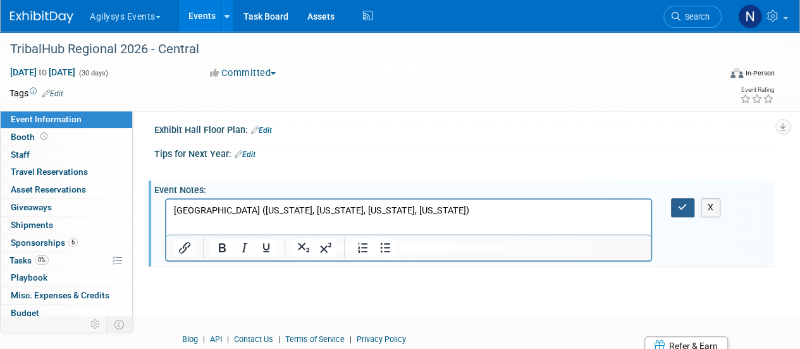  What do you see at coordinates (381, 338) in the screenshot?
I see `a: Privacy Policy` at bounding box center [381, 338].